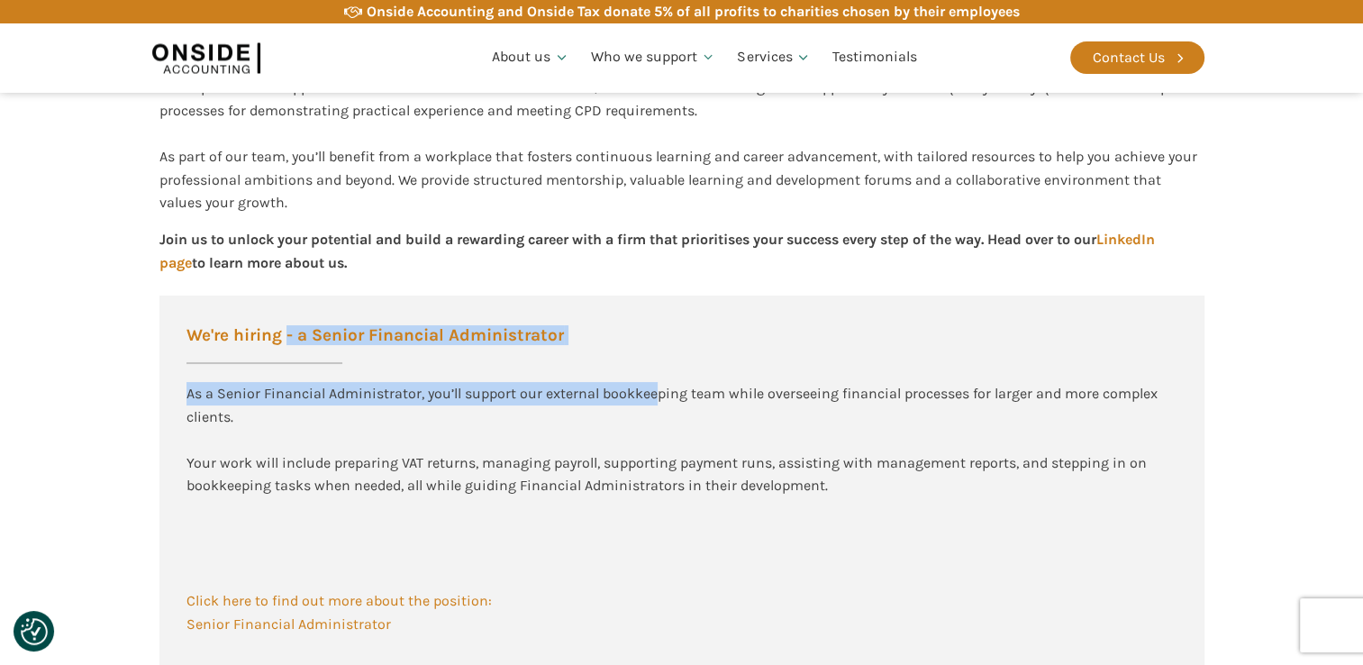 The image size is (1363, 665). Describe the element at coordinates (339, 612) in the screenshot. I see `a: Click here to find out more about the position:Senior Financial Administrator` at that location.